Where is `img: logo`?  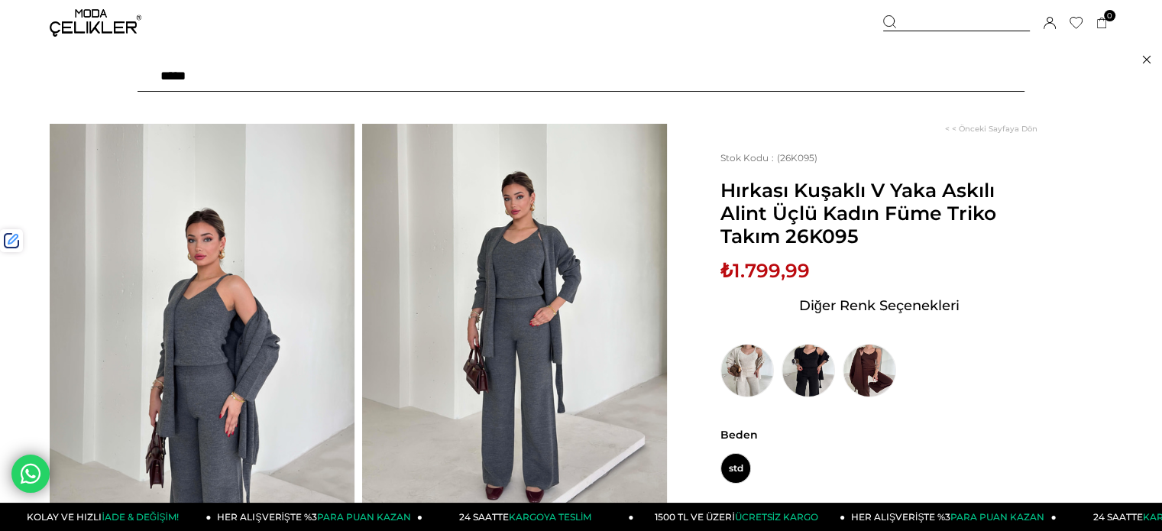 img: logo is located at coordinates (95, 23).